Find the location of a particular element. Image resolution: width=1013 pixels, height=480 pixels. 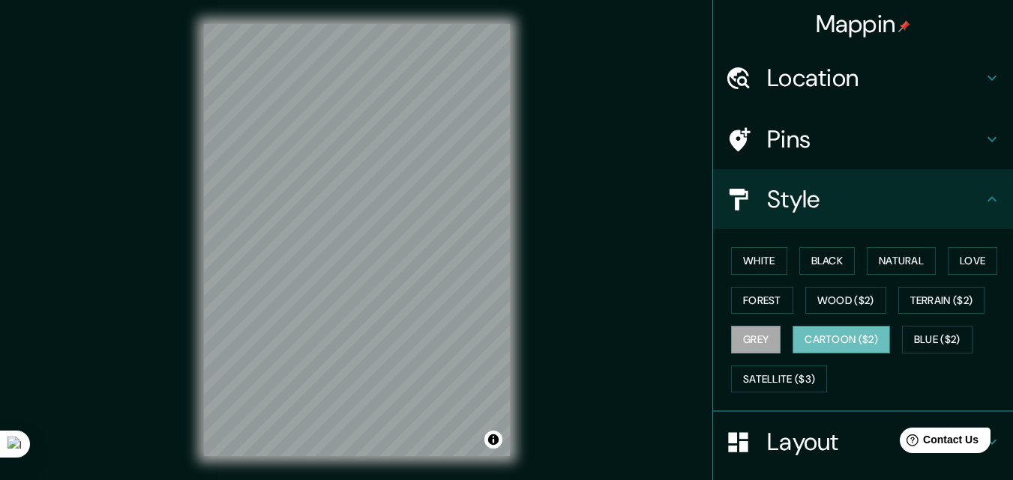

button: Toggle attribution is located at coordinates (493, 440).